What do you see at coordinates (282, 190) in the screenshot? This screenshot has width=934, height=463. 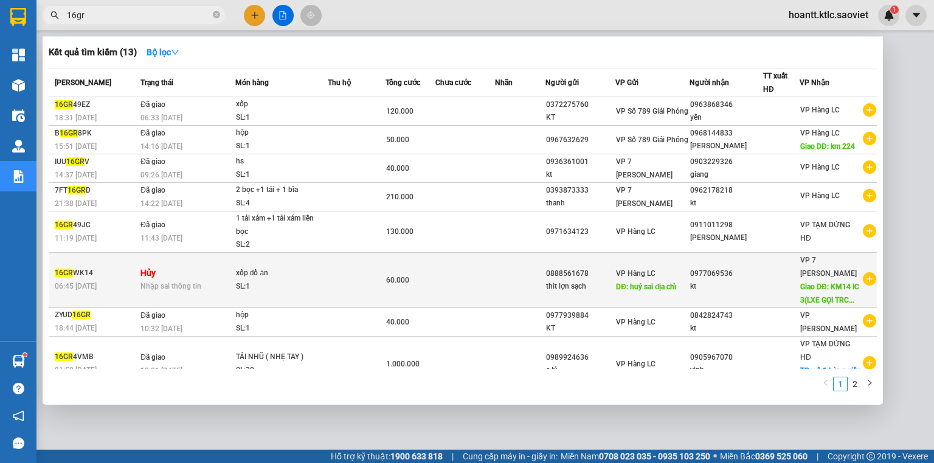 I see `div: 2 bọc +1 tải + 1 bìa` at bounding box center [282, 190].